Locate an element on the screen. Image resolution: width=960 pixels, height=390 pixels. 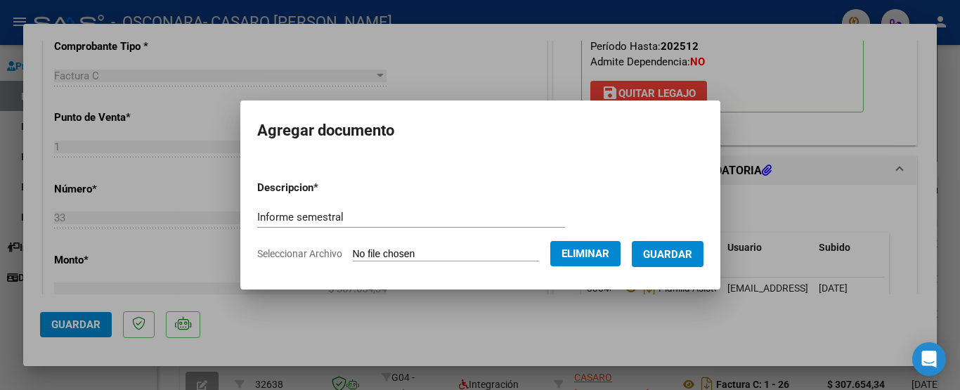
button: Guardar is located at coordinates (668, 254).